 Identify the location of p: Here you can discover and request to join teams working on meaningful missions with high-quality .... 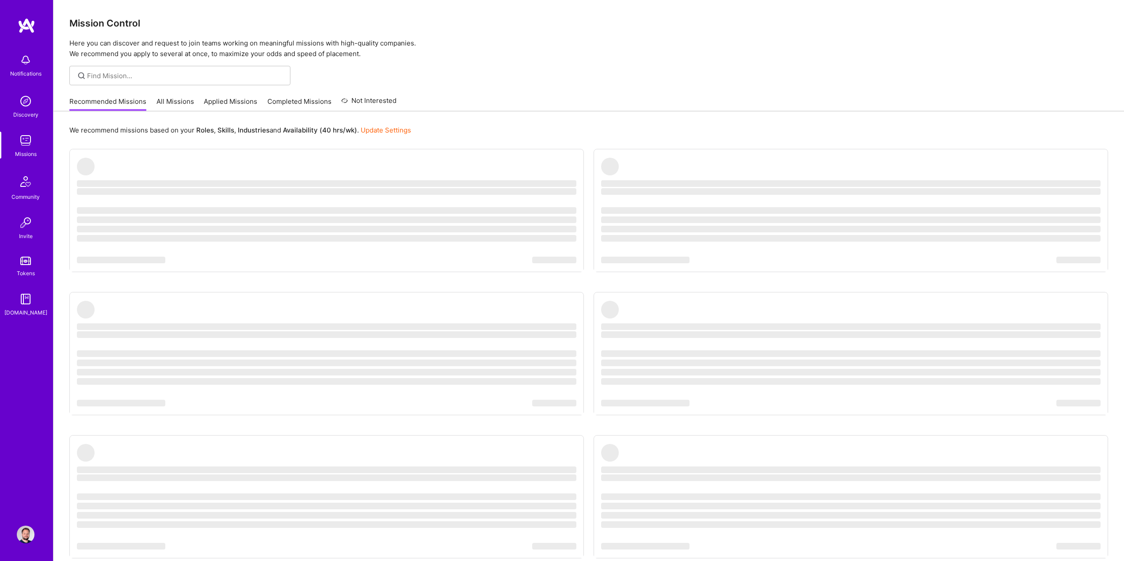
(589, 49).